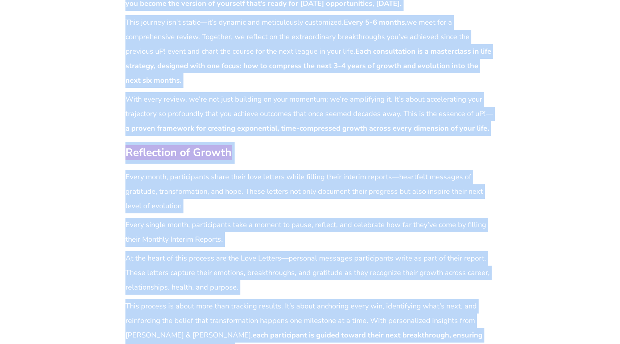 Image resolution: width=620 pixels, height=344 pixels. I want to click on p: At the heart of this process are the Love Letters—personal messages participants write as part of..., so click(310, 272).